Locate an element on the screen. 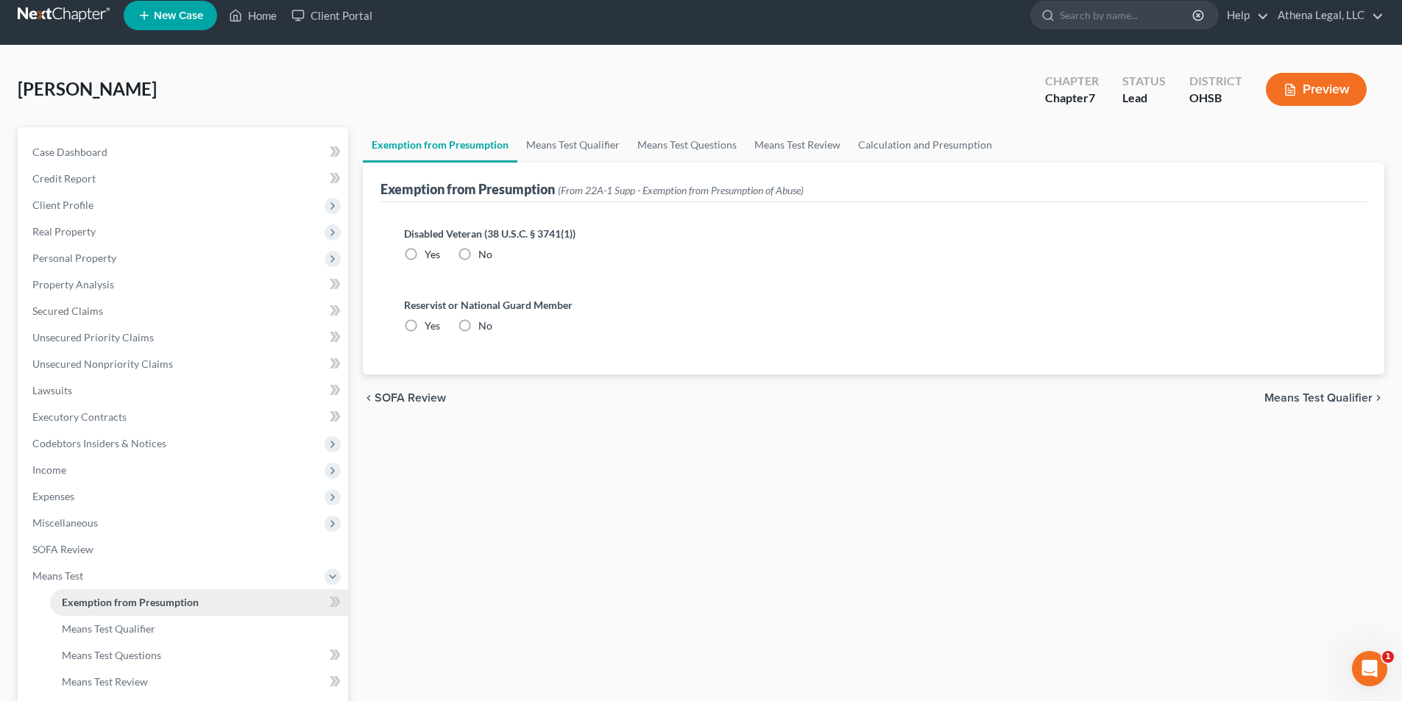  span: Credit Report is located at coordinates (64, 178).